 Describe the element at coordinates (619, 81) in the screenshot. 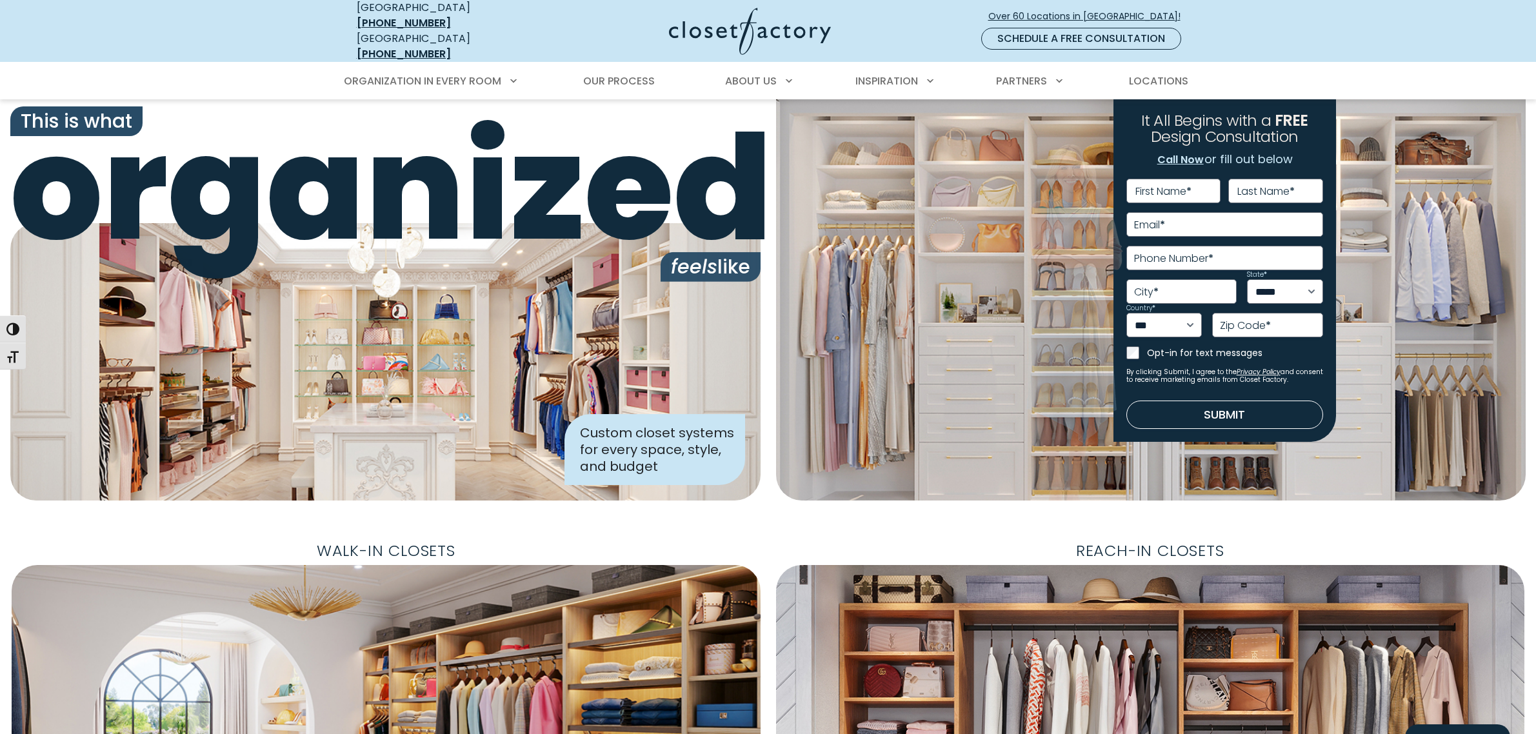

I see `span: Our Process` at that location.